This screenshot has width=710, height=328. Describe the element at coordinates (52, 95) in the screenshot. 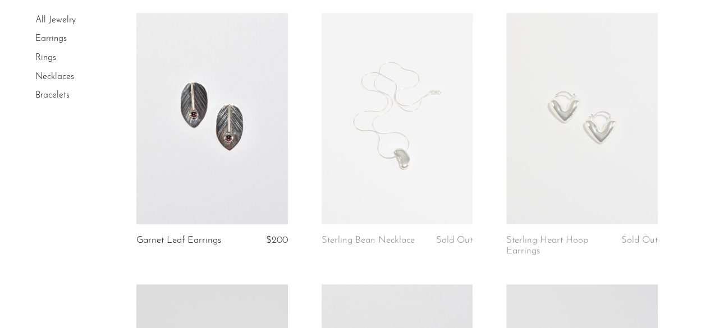

I see `a: Bracelets` at that location.